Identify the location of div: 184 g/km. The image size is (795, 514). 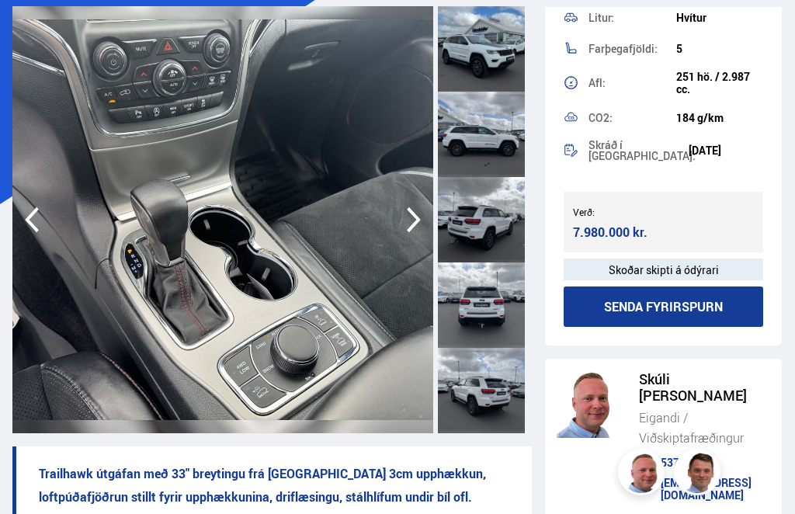
(720, 118).